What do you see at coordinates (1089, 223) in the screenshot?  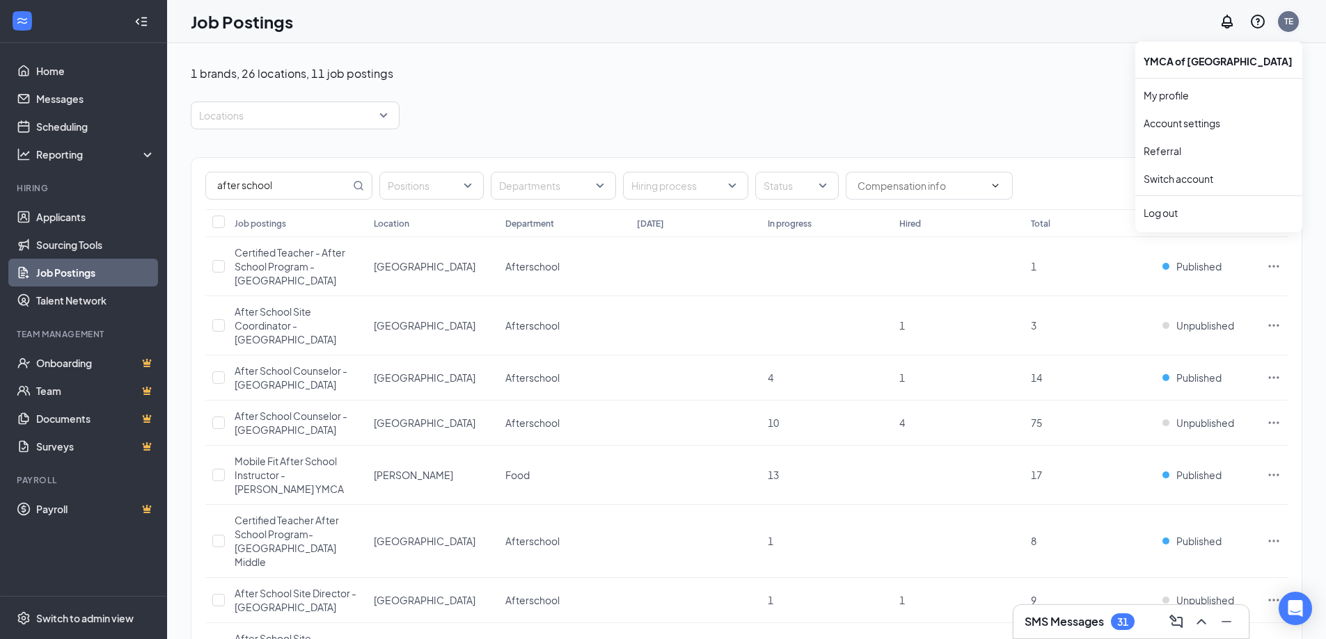 I see `th: Total` at bounding box center [1089, 223].